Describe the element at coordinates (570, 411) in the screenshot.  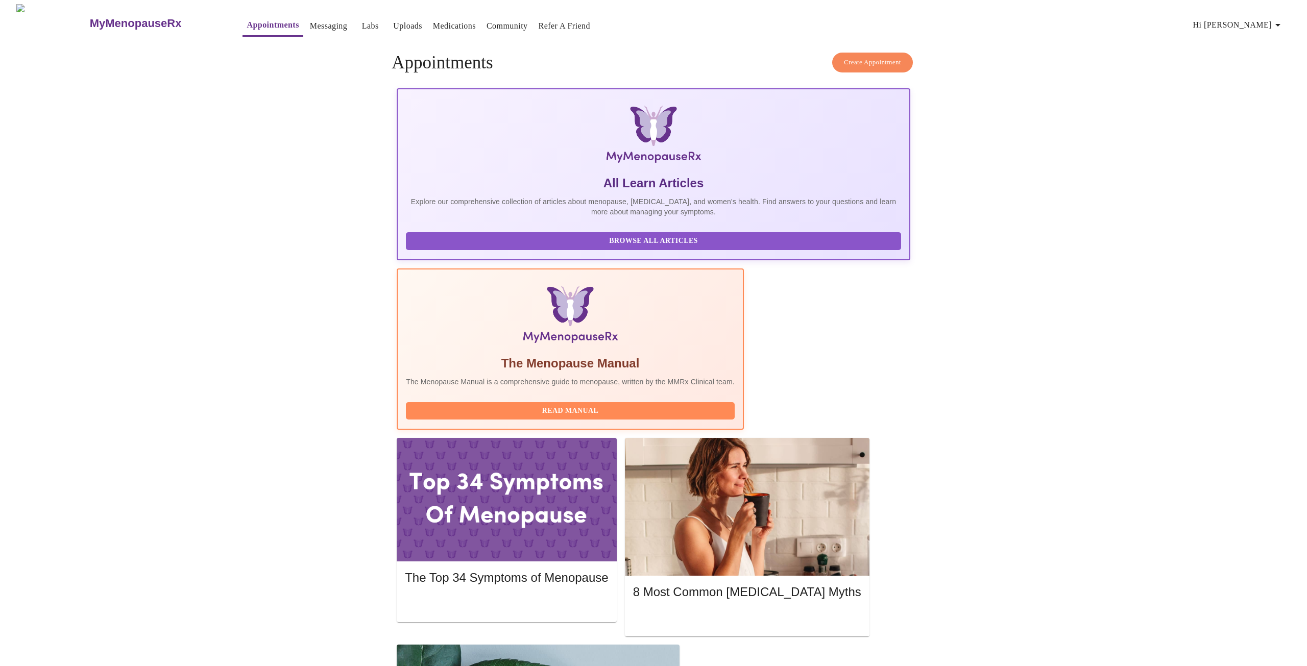
I see `span: Read Manual` at that location.